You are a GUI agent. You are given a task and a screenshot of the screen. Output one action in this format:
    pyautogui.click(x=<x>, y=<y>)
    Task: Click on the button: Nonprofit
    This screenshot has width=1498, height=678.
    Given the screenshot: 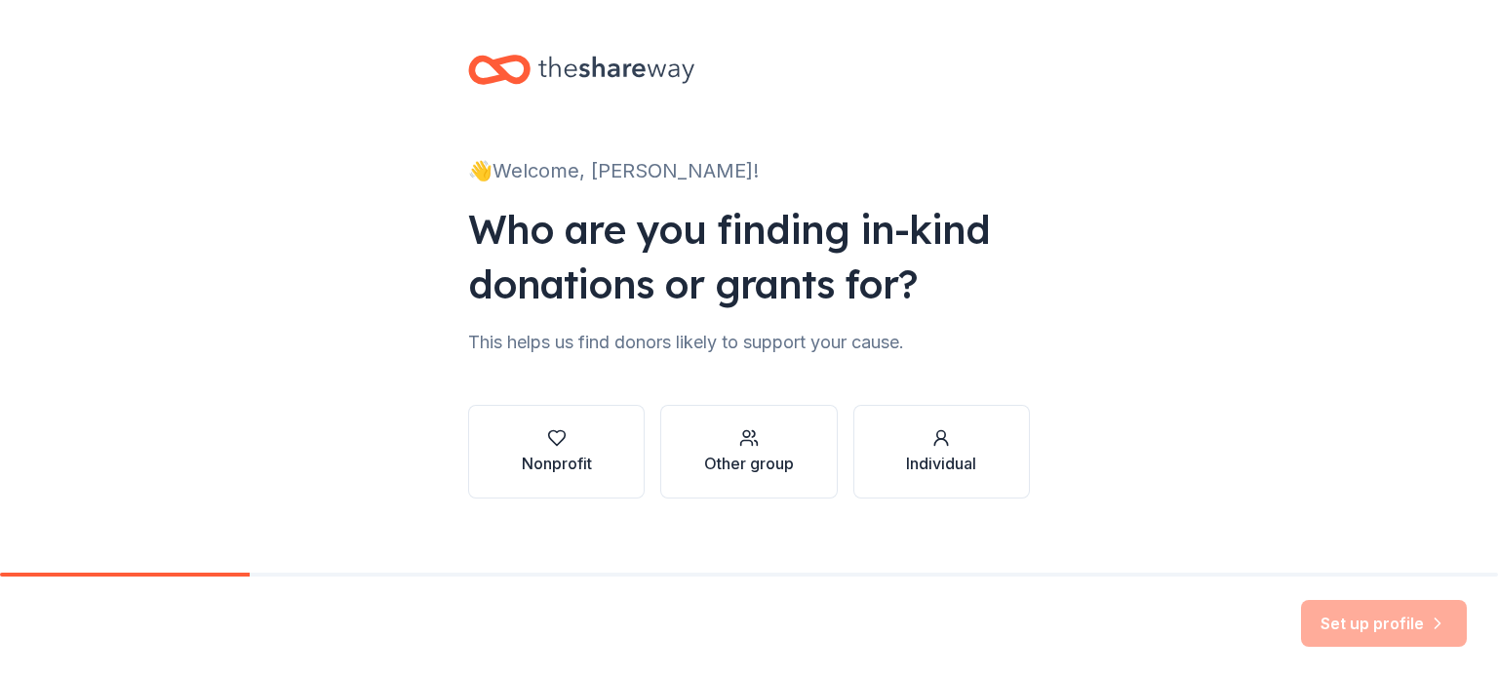 What is the action you would take?
    pyautogui.click(x=556, y=452)
    